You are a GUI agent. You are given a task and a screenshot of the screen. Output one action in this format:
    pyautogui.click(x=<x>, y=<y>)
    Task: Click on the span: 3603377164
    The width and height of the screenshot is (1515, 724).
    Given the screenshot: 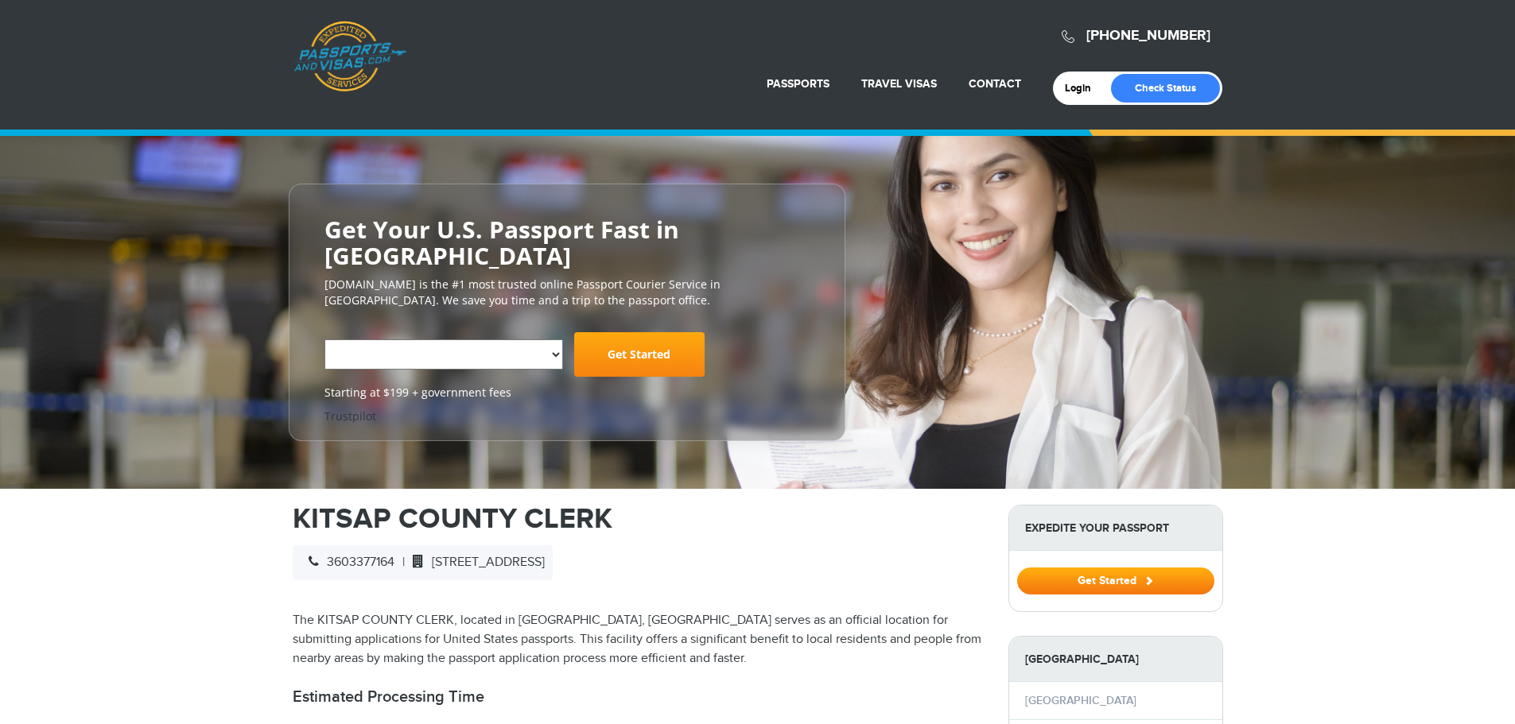 What is the action you would take?
    pyautogui.click(x=347, y=562)
    